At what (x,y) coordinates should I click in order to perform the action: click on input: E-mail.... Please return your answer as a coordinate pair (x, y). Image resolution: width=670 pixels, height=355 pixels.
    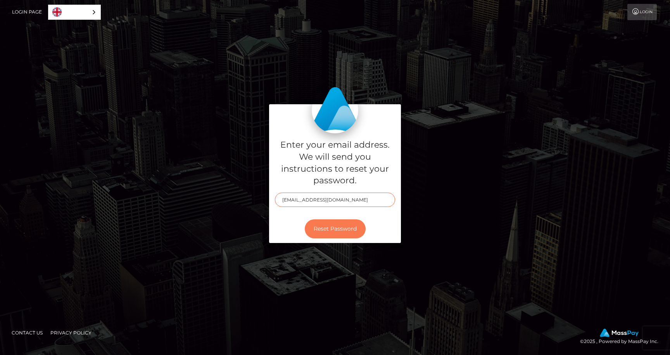
    Looking at the image, I should click on (335, 200).